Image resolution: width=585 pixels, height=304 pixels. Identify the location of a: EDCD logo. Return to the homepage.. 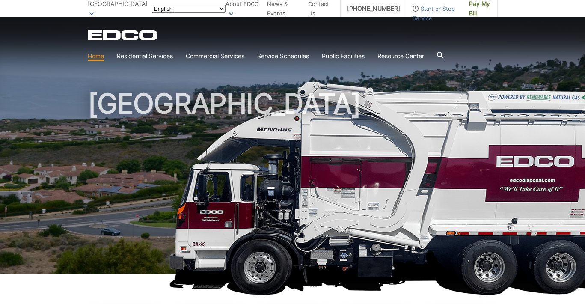
(123, 35).